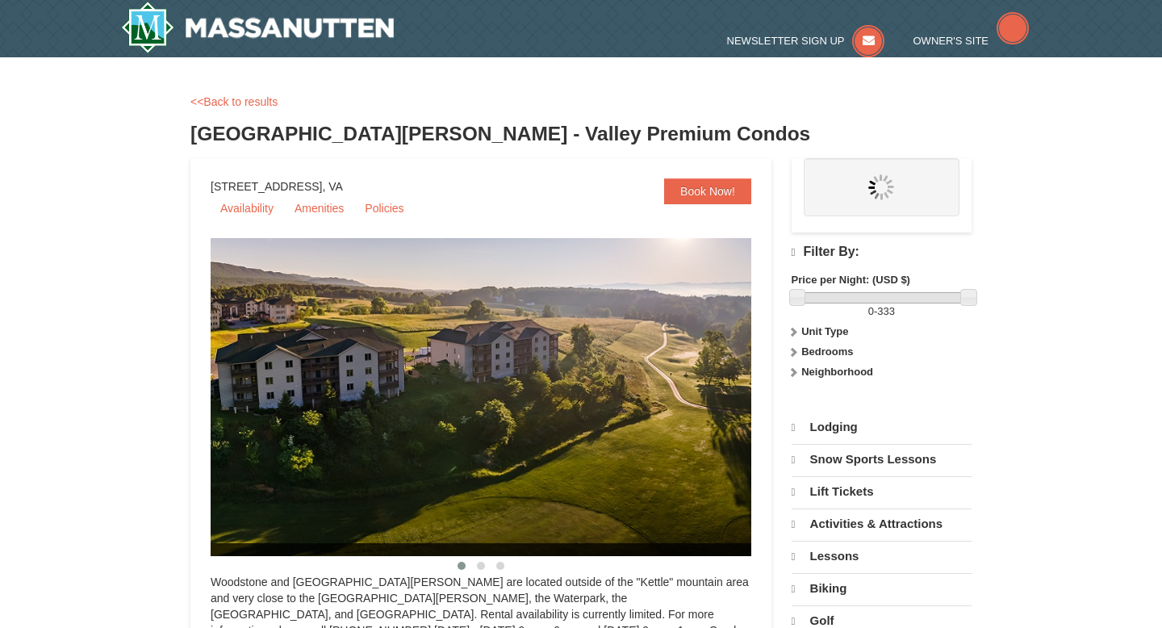  I want to click on strong: Bedrooms, so click(827, 351).